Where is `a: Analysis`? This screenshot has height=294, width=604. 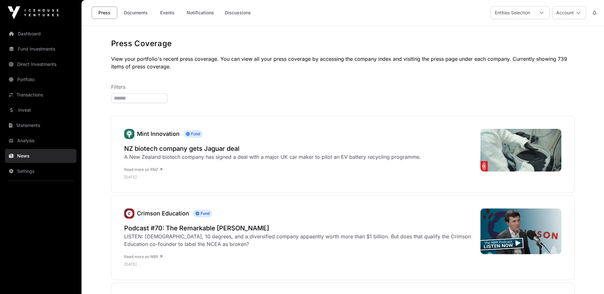
a: Analysis is located at coordinates (41, 141).